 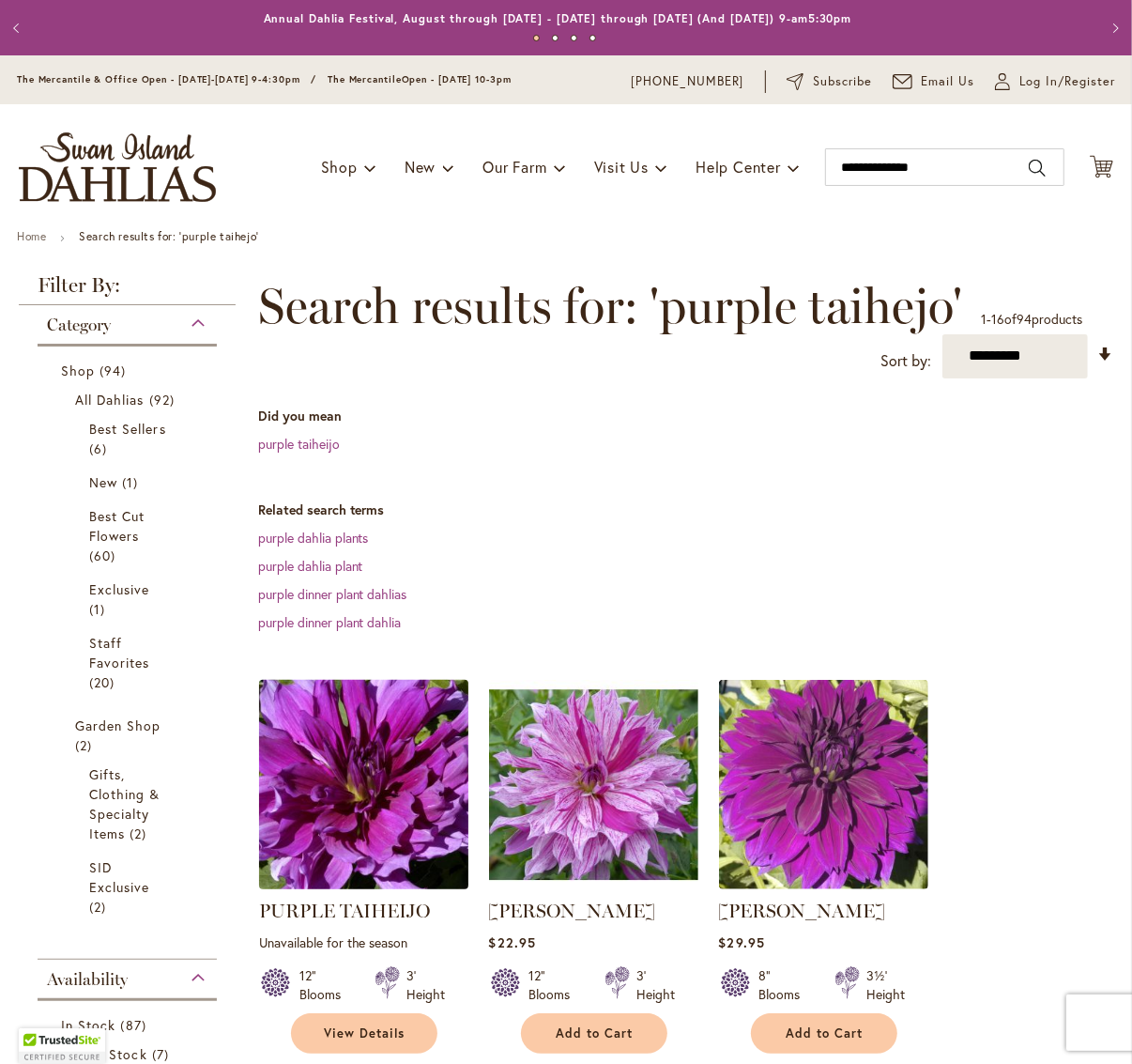 I want to click on a: Email Us, so click(x=934, y=81).